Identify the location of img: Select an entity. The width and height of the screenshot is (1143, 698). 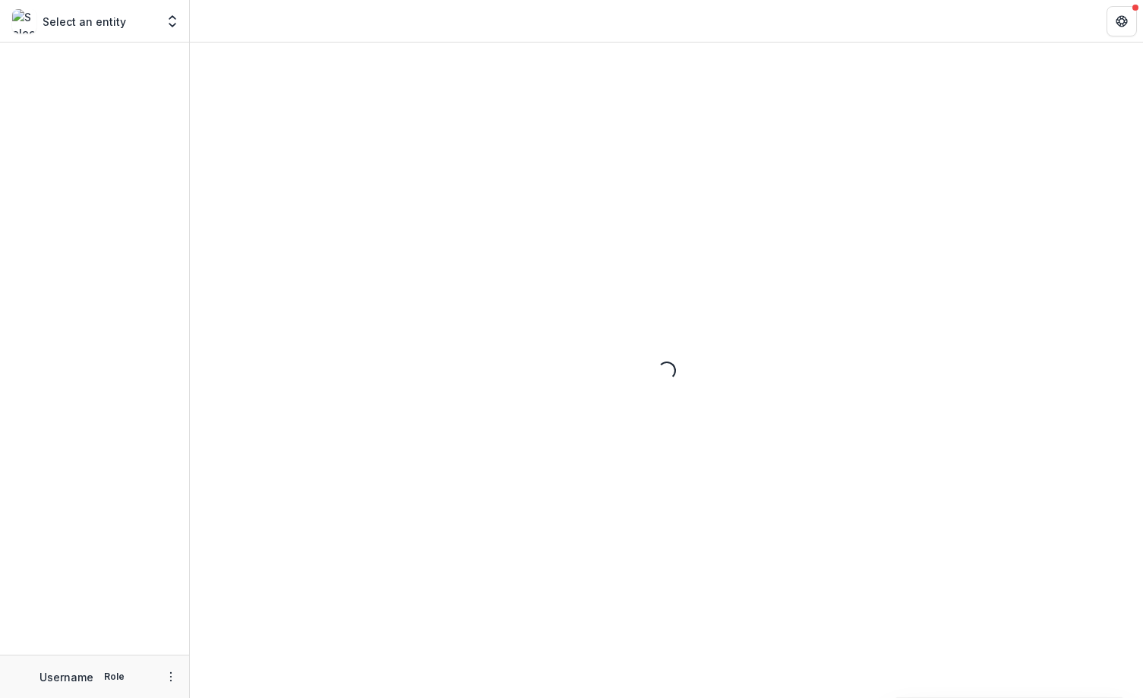
(24, 21).